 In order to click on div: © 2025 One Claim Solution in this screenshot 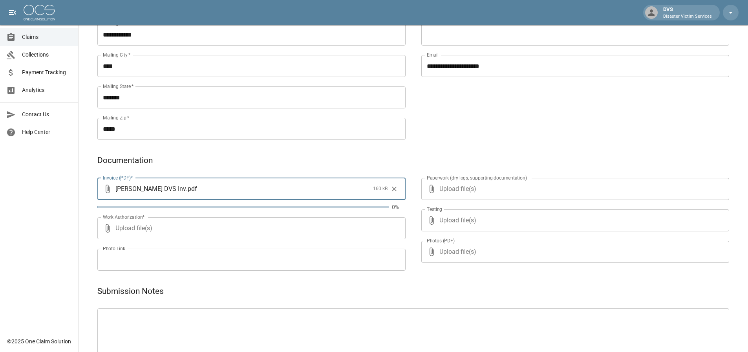, I will do `click(39, 341)`.